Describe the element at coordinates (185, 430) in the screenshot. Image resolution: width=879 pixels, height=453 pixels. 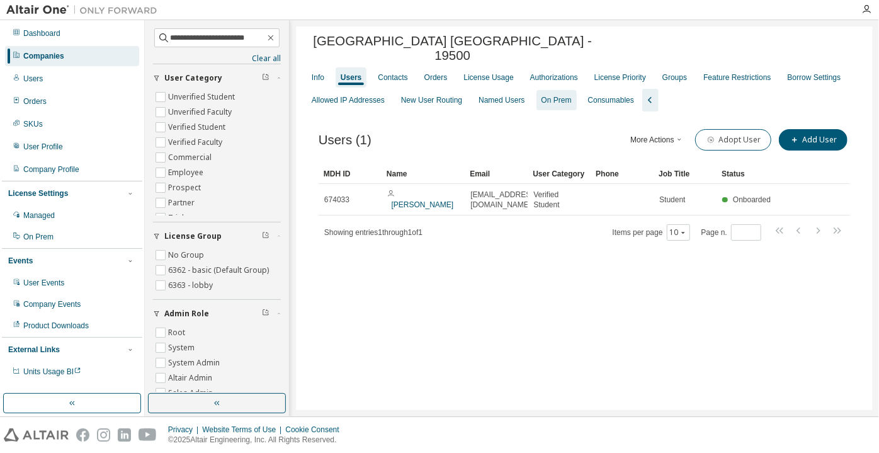
I see `div: Privacy` at that location.